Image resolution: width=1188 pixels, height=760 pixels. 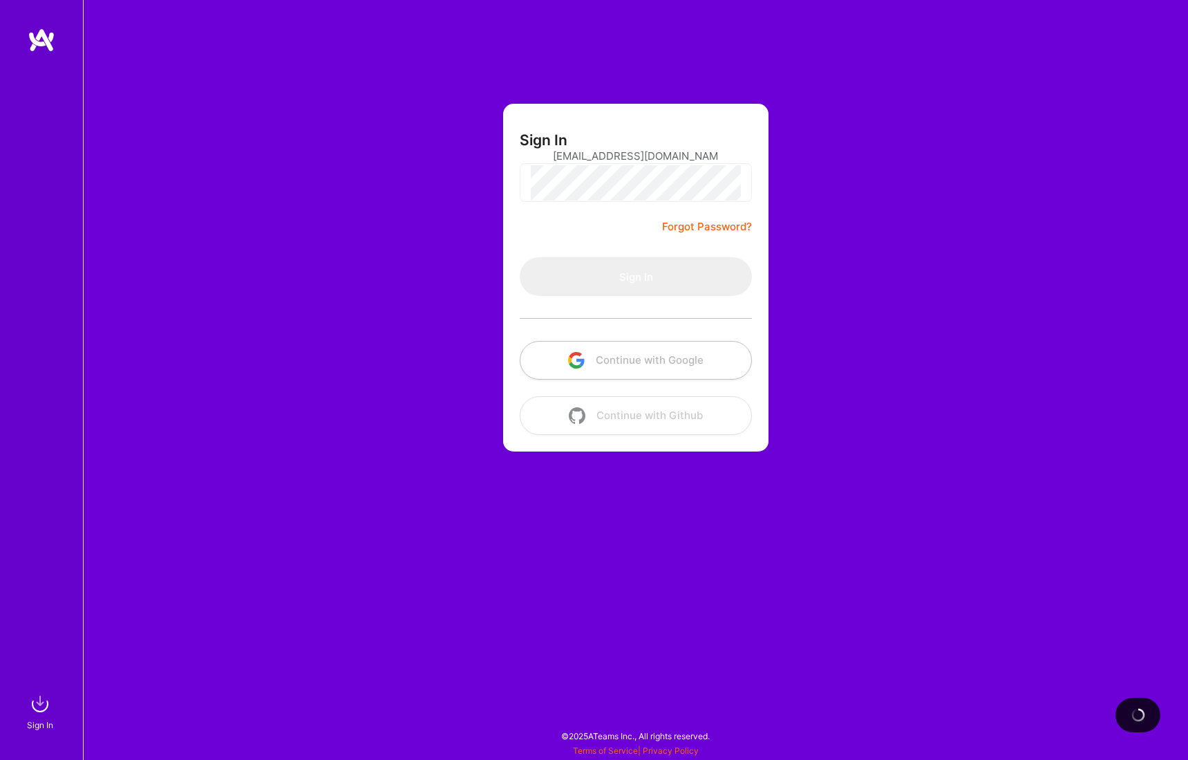 I want to click on img: loading, so click(x=1139, y=715).